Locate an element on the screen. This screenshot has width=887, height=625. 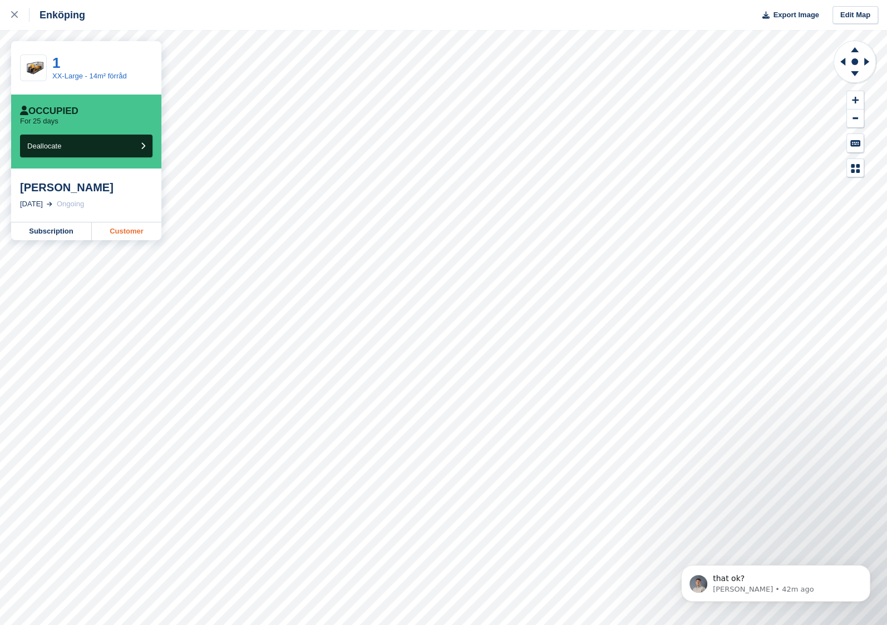
button: Keyboard Shortcuts is located at coordinates (855, 143).